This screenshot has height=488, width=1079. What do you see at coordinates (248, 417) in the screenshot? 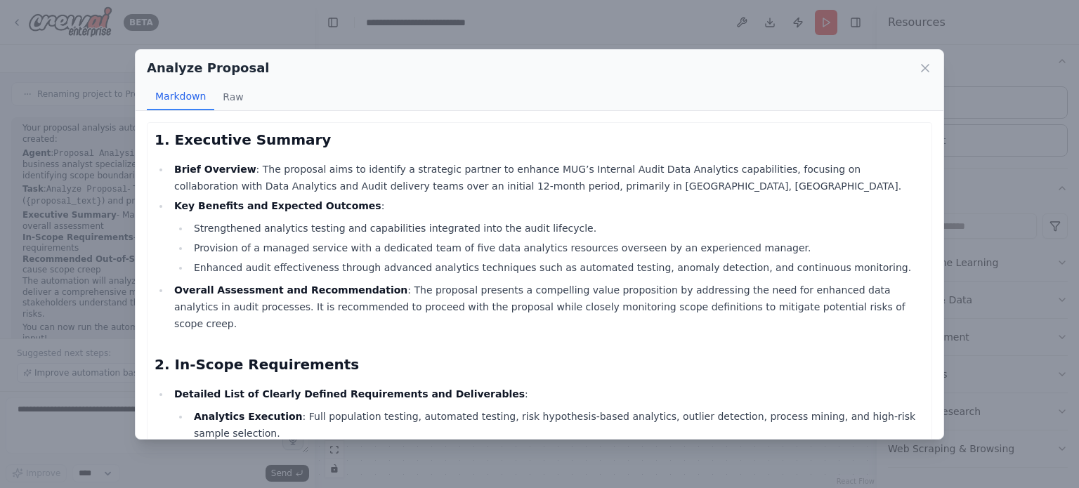
I see `strong: Analytics Execution` at bounding box center [248, 417].